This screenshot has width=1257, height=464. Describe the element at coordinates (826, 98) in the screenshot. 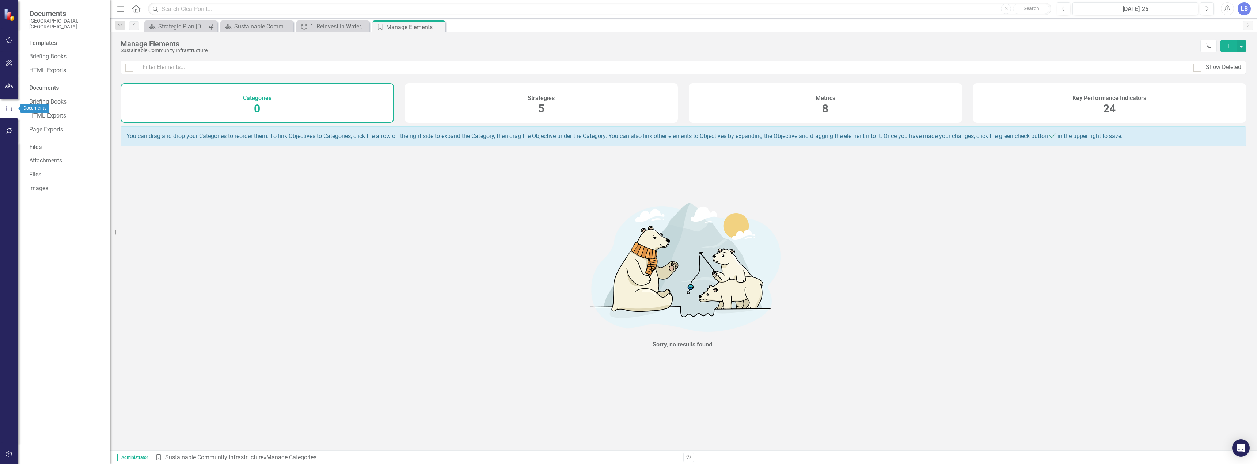

I see `h4: Metrics` at that location.